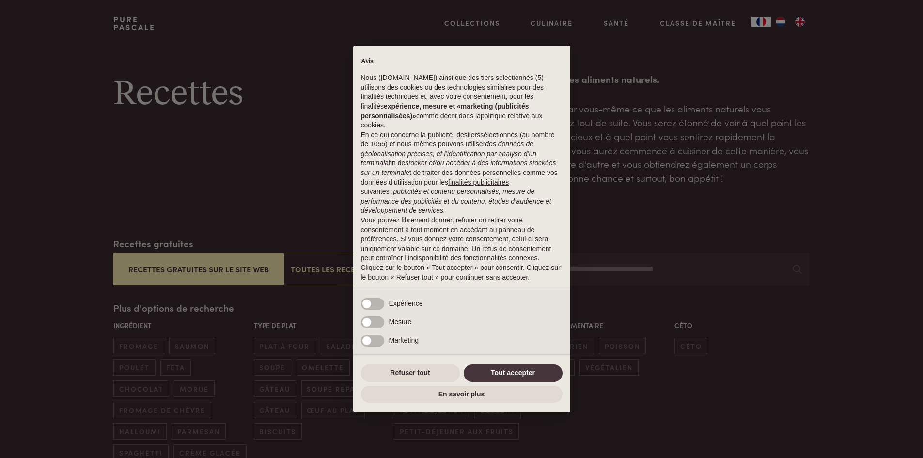 This screenshot has height=458, width=923. What do you see at coordinates (474, 135) in the screenshot?
I see `button: tiers` at bounding box center [474, 135].